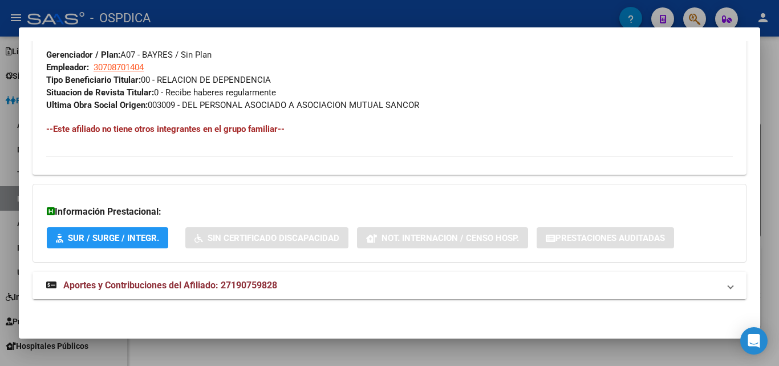 The height and width of the screenshot is (366, 779). I want to click on span: Sin Certificado Discapacidad, so click(273, 238).